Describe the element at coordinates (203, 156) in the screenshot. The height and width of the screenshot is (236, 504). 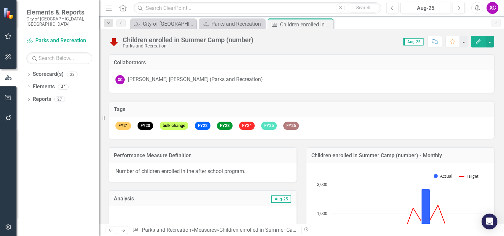
I see `h3: Performance Measure Definition` at that location.